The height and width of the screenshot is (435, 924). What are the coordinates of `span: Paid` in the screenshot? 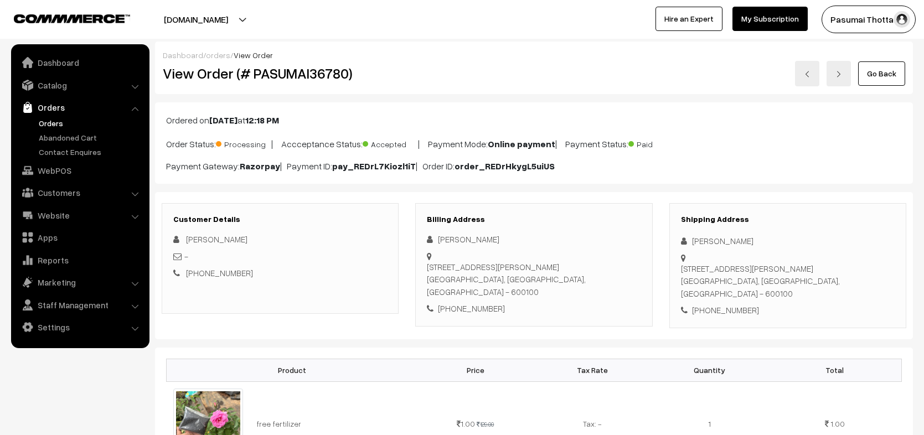 It's located at (656, 143).